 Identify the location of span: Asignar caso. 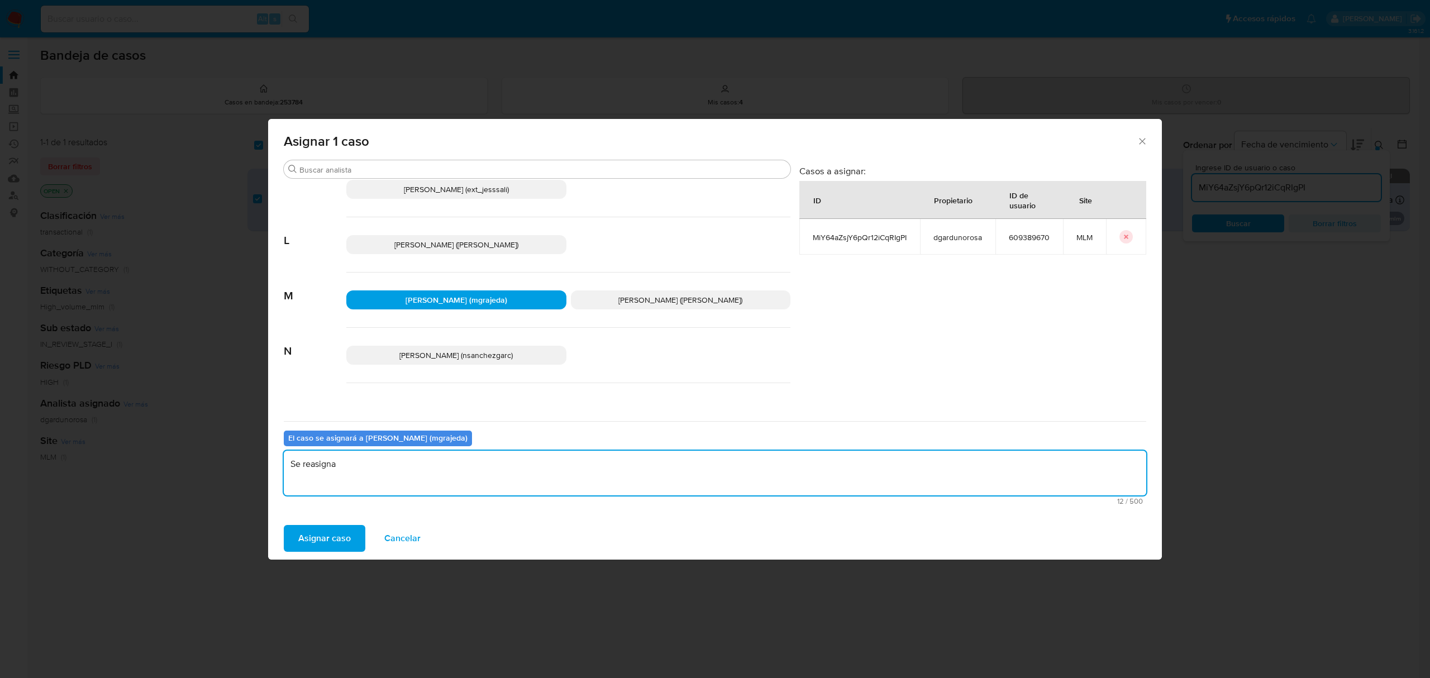
(324, 538).